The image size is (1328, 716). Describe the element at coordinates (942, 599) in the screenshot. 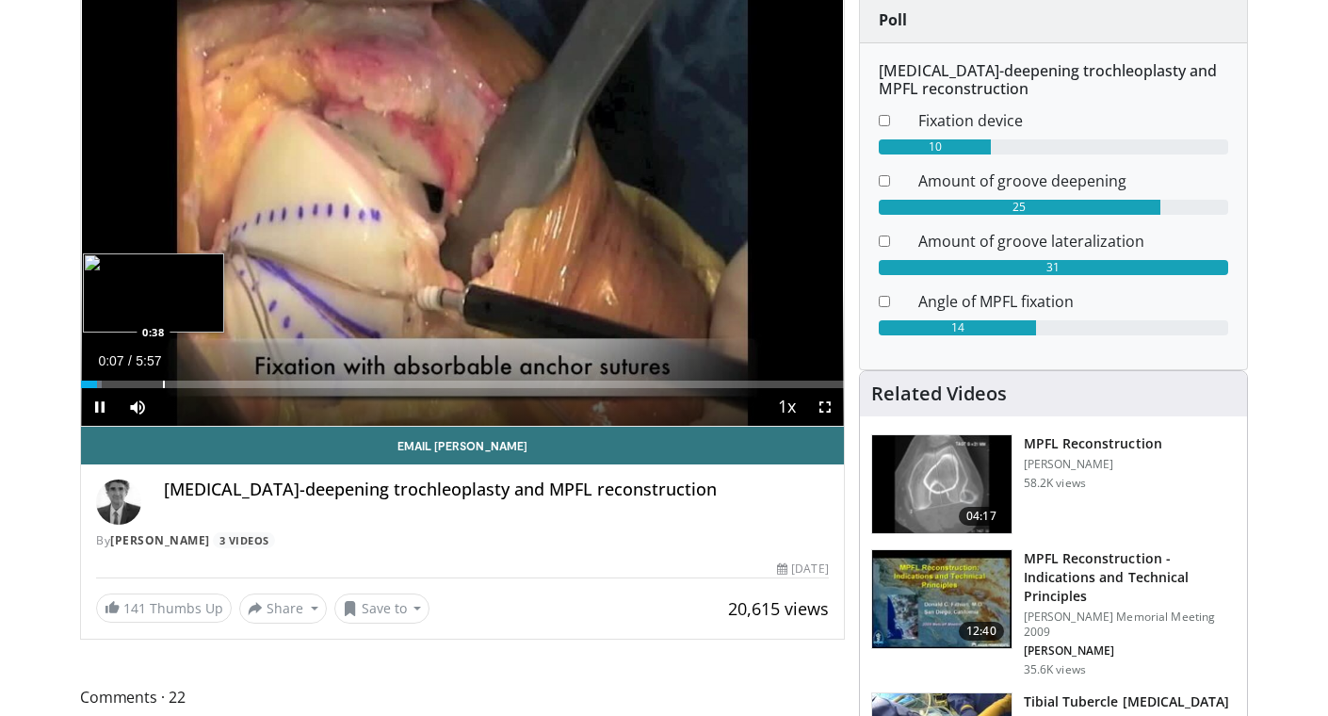

I see `img: 642458_3.png.150x105_q85_crop-smart_upscale.jpg` at that location.